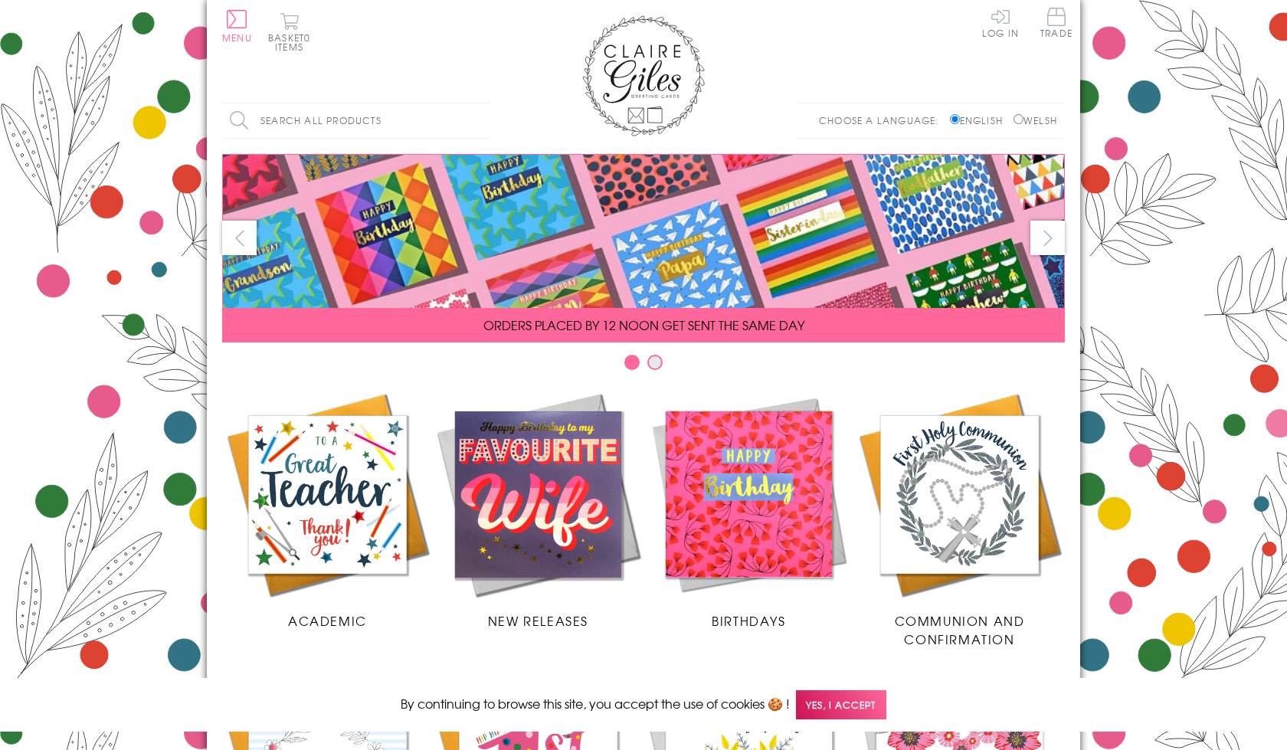 Image resolution: width=1287 pixels, height=750 pixels. What do you see at coordinates (1018, 119) in the screenshot?
I see `input: Welsh` at bounding box center [1018, 119].